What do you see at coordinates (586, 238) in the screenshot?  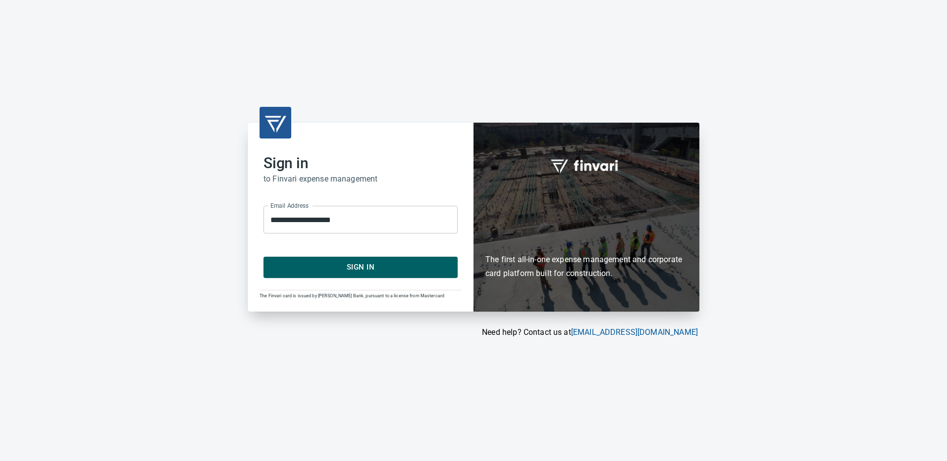 I see `h6: The first all-in-one expense management and corporate card platform built for construction.` at bounding box center [586, 238].